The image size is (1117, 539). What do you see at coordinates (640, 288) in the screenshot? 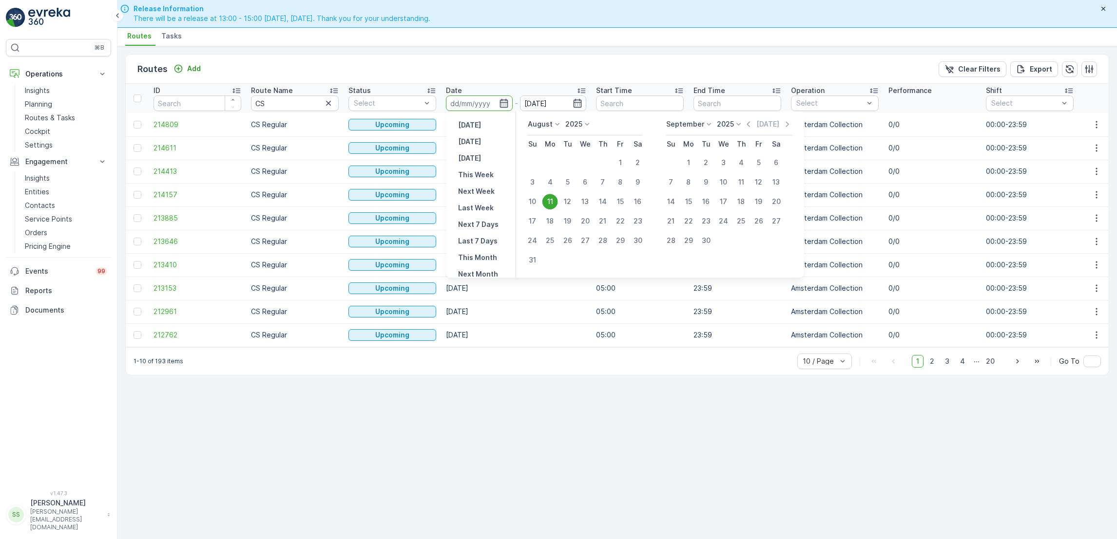
I see `td: 05:00` at bounding box center [640, 288].